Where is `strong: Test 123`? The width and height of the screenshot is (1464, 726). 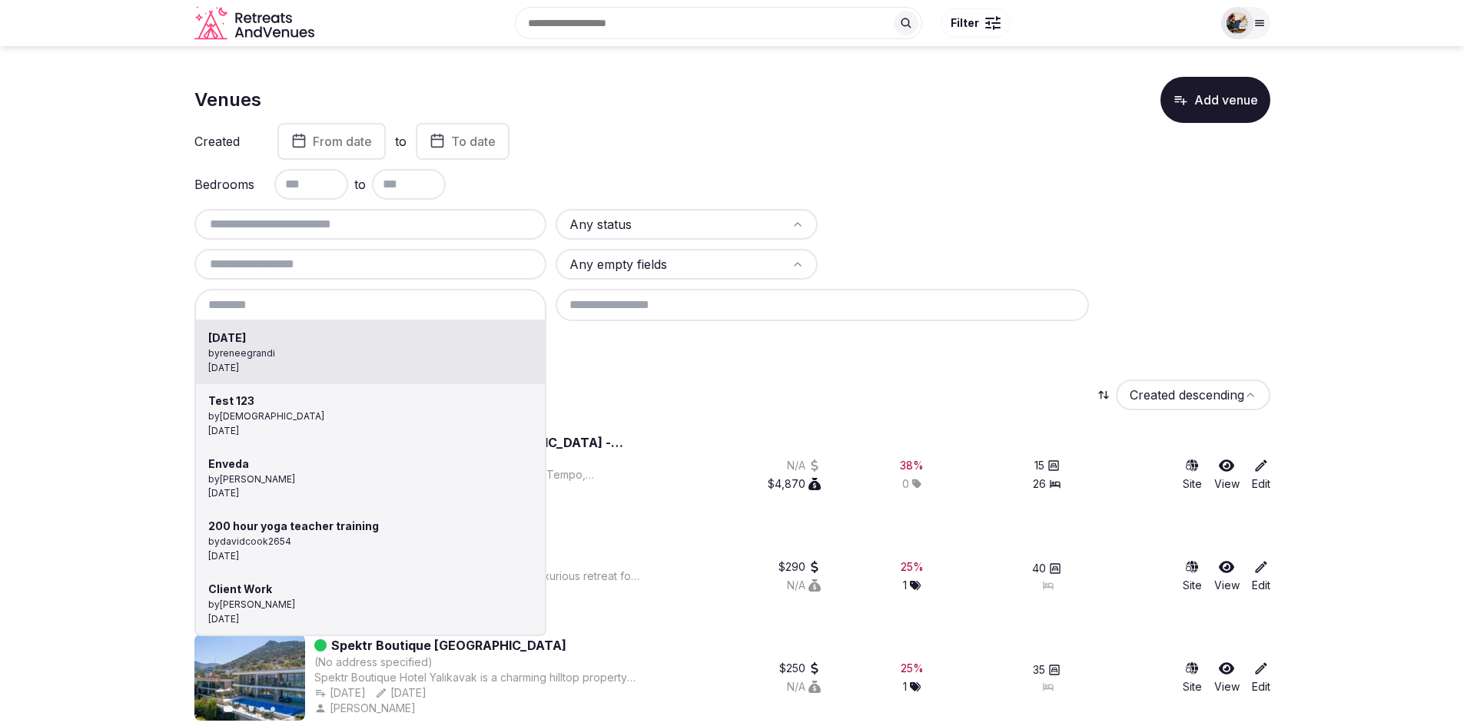 strong: Test 123 is located at coordinates (231, 400).